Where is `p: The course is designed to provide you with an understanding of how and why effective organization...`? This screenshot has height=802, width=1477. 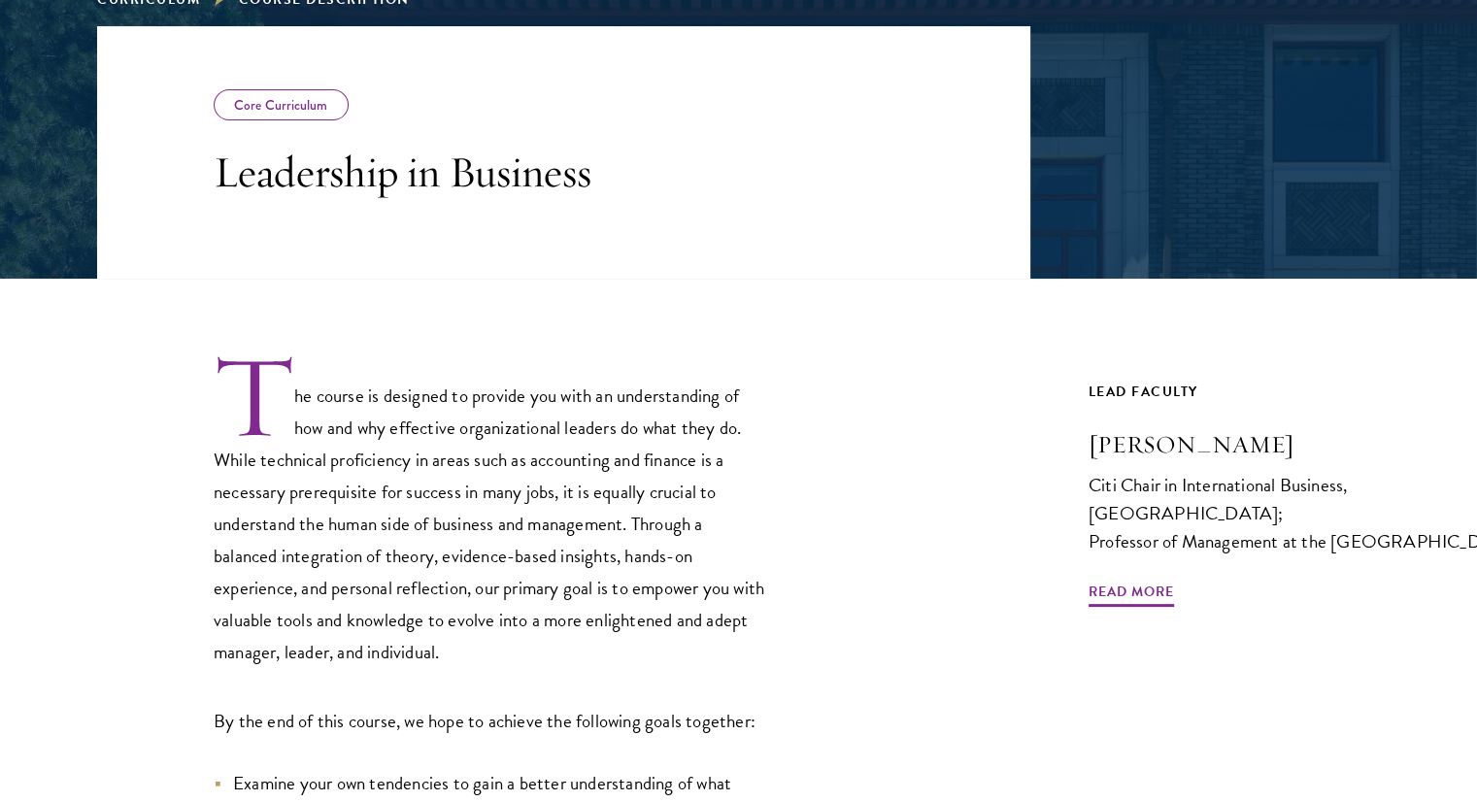
p: The course is designed to provide you with an understanding of how and why effective organization... is located at coordinates (490, 510).